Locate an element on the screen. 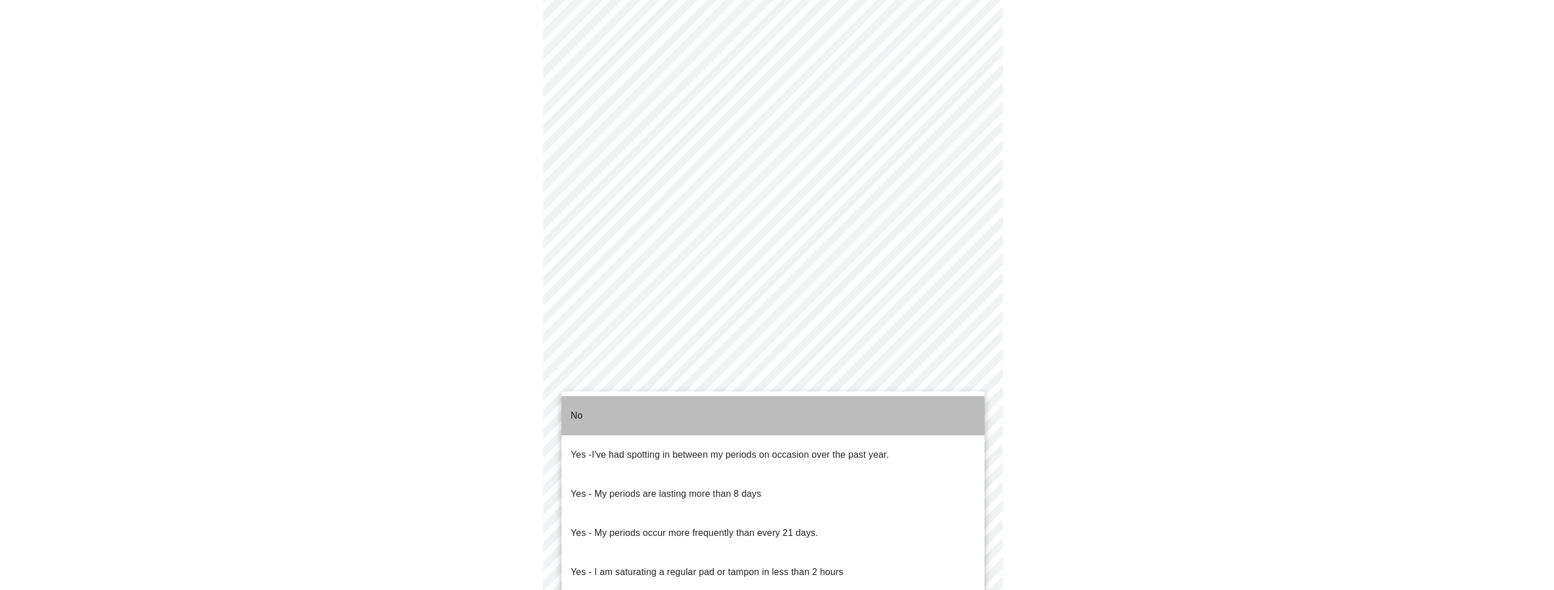  p: Yes - is located at coordinates (730, 454).